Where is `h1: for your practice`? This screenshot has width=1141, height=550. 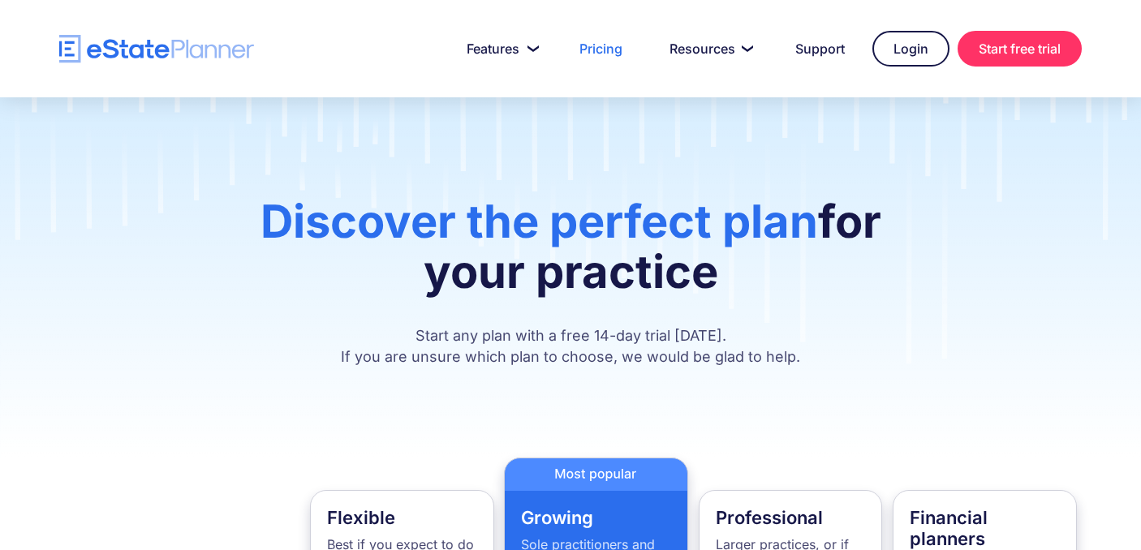
h1: for your practice is located at coordinates (570, 255).